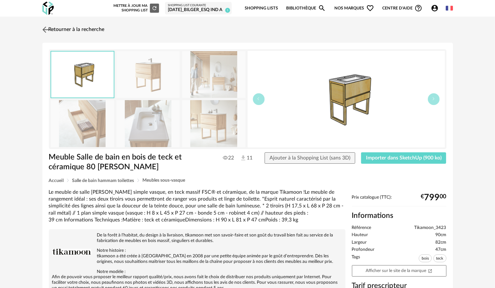  What do you see at coordinates (431, 270) in the screenshot?
I see `span: Open In New icon` at bounding box center [431, 270].